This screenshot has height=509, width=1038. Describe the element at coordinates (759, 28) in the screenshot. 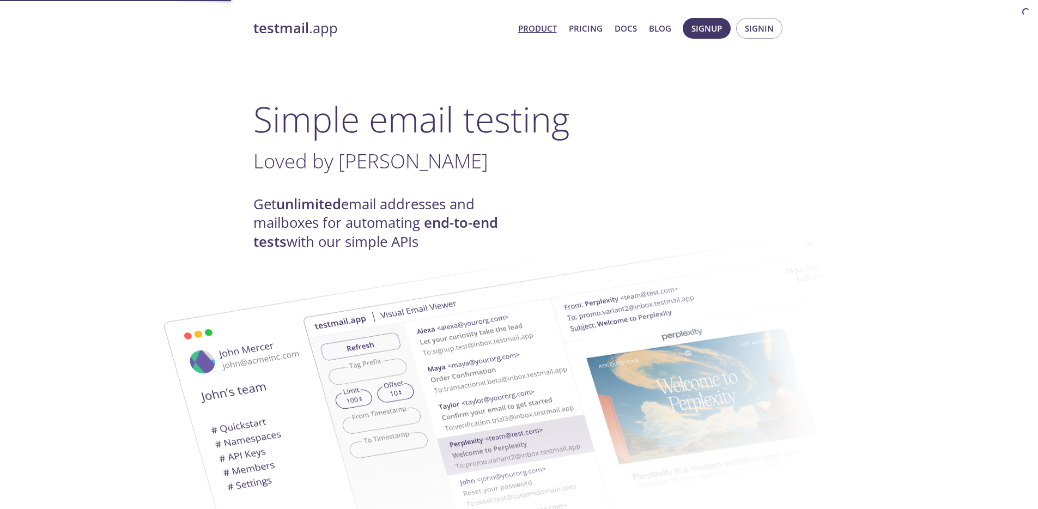

I see `span: Signin` at that location.